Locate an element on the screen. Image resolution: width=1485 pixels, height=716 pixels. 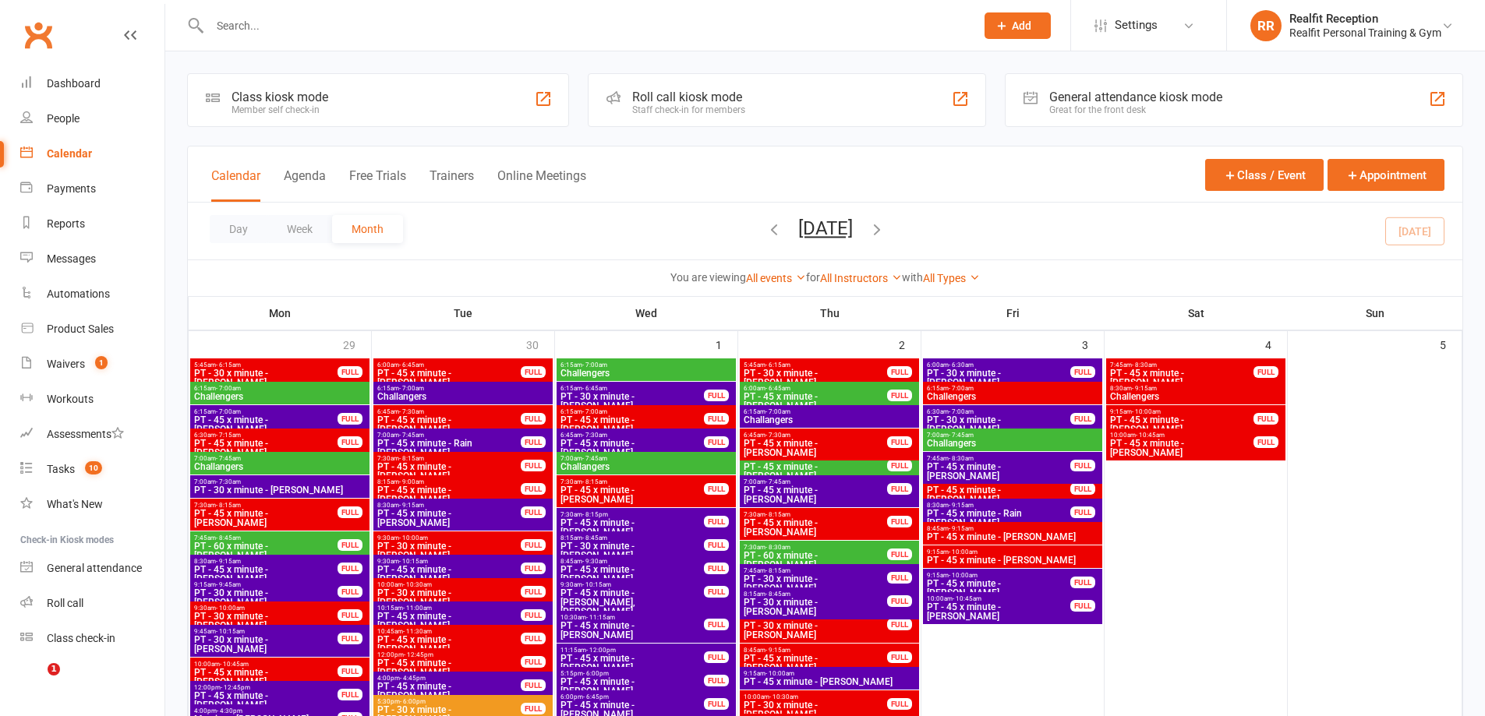
button: Agenda is located at coordinates (305, 185).